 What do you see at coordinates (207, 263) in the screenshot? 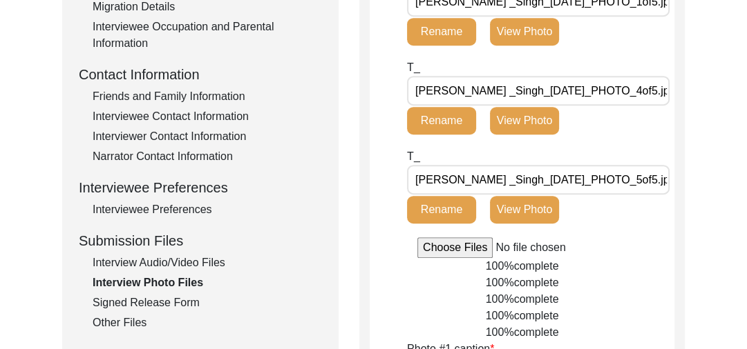
I see `div: Interview Audio/Video Files` at bounding box center [207, 263].